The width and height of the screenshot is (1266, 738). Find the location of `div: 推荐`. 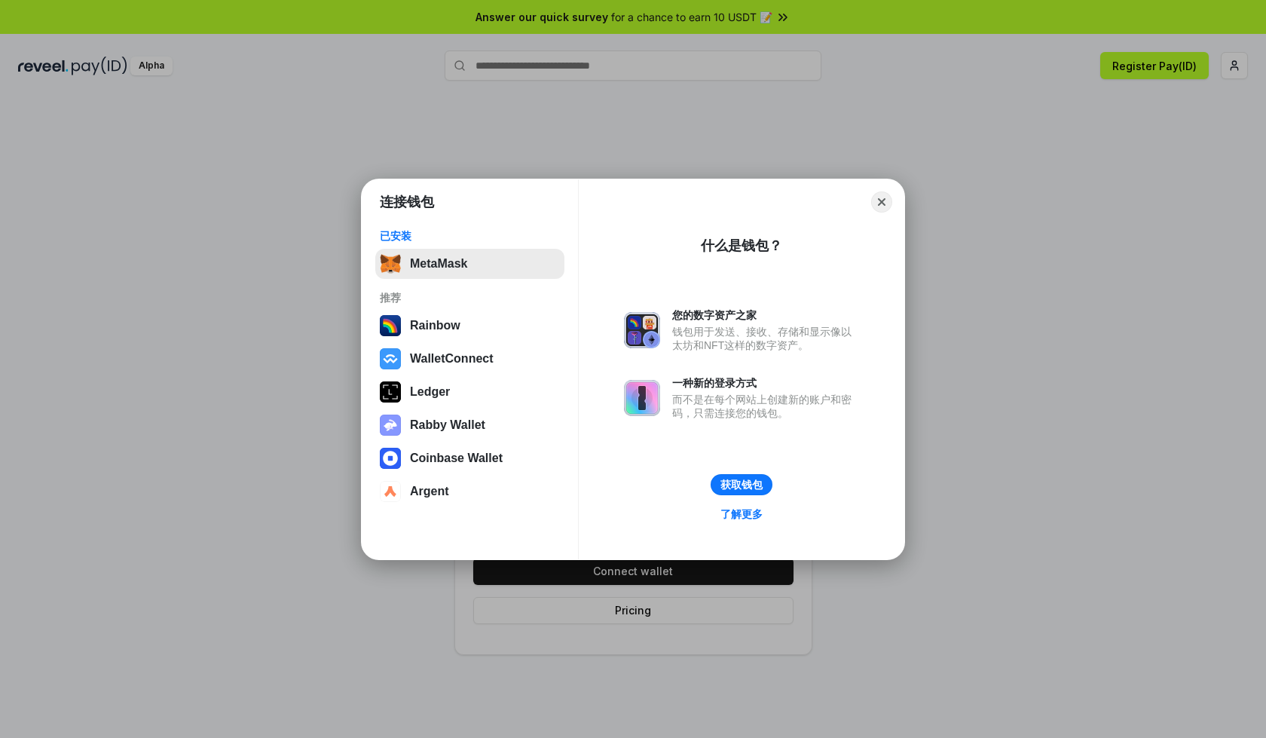

div: 推荐 is located at coordinates (470, 298).